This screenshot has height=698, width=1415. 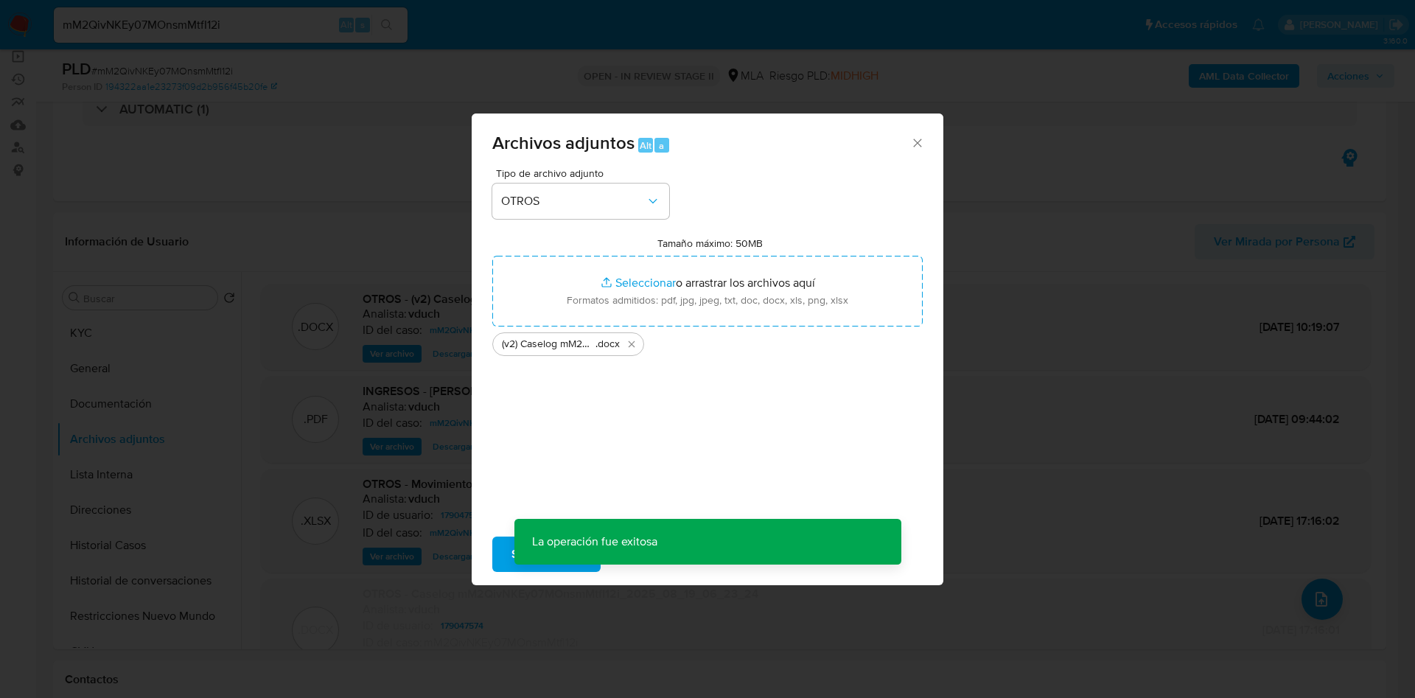 What do you see at coordinates (546, 554) in the screenshot?
I see `button: Subir archivo` at bounding box center [546, 554].